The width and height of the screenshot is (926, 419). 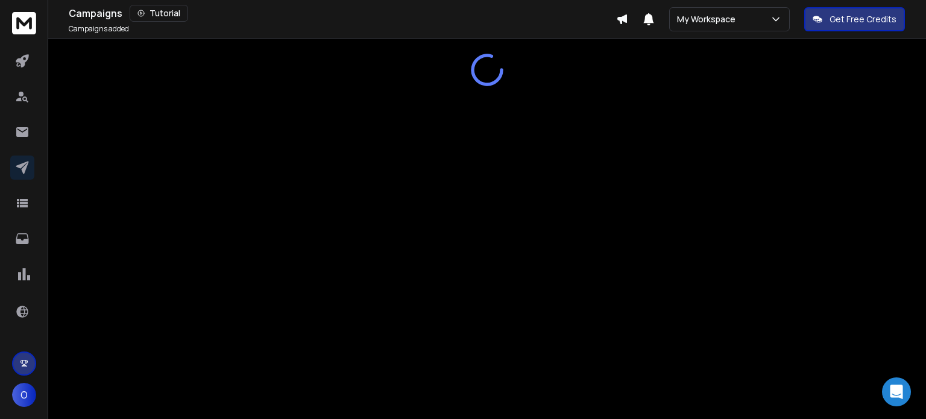 I want to click on button: Get Free Credits, so click(x=854, y=19).